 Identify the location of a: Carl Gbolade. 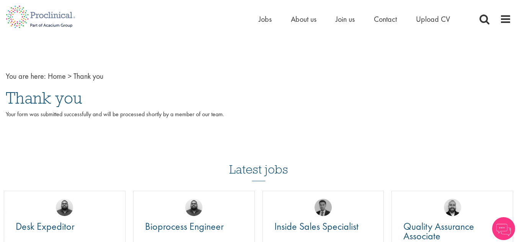
(323, 208).